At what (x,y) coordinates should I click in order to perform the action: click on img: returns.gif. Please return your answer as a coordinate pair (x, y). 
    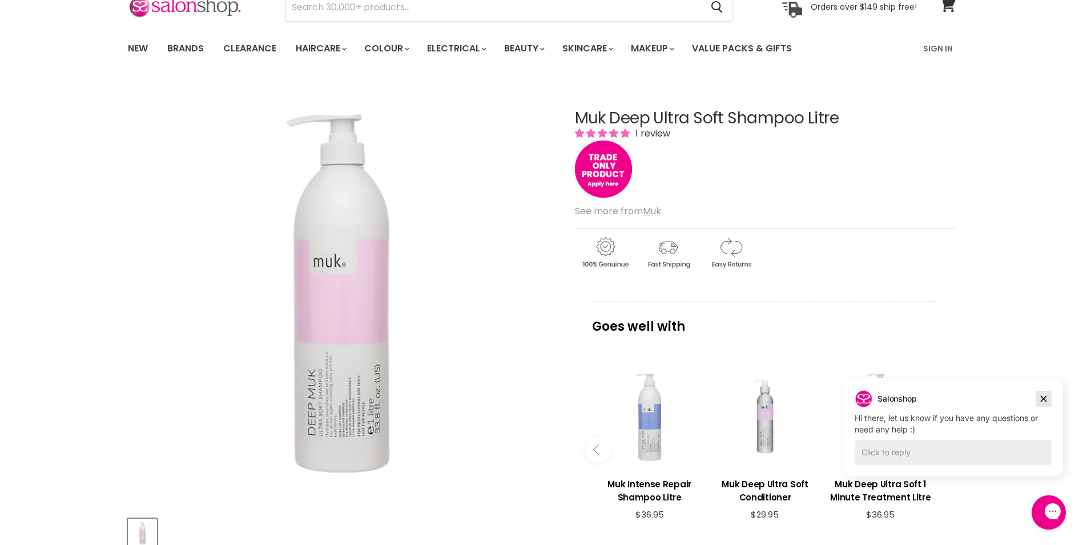
    Looking at the image, I should click on (731, 252).